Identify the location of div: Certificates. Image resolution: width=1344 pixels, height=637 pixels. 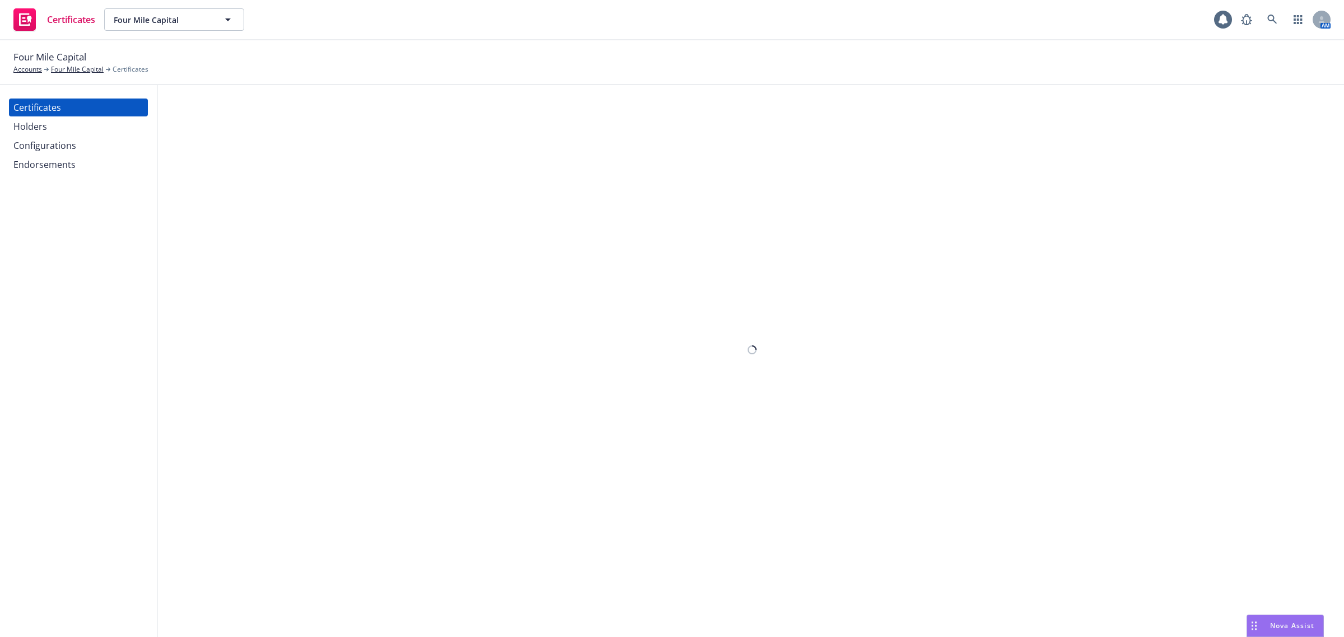
(37, 108).